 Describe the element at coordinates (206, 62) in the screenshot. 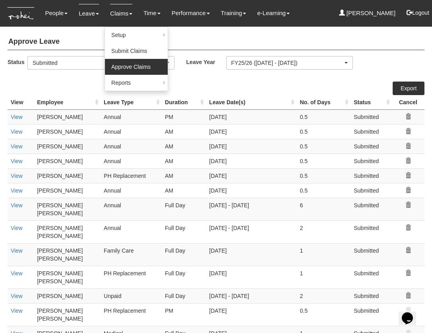

I see `label: Leave Year` at that location.